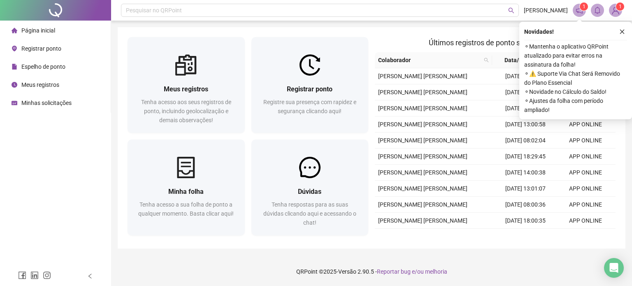  Describe the element at coordinates (539, 32) in the screenshot. I see `span: Novidades !` at that location.